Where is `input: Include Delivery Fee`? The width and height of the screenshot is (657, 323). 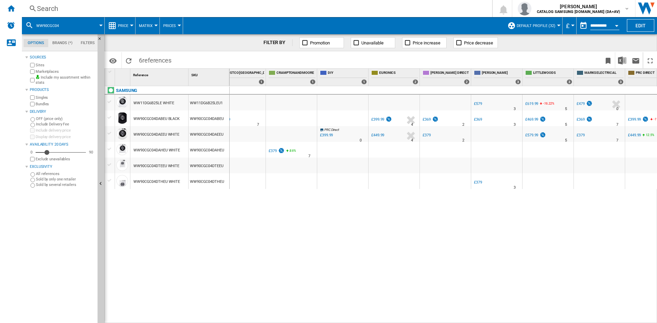
input: Include Delivery Fee is located at coordinates (32, 125).